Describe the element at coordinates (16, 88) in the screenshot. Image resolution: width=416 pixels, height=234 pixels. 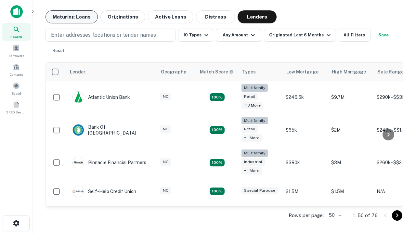
I see `a: Saved` at that location.